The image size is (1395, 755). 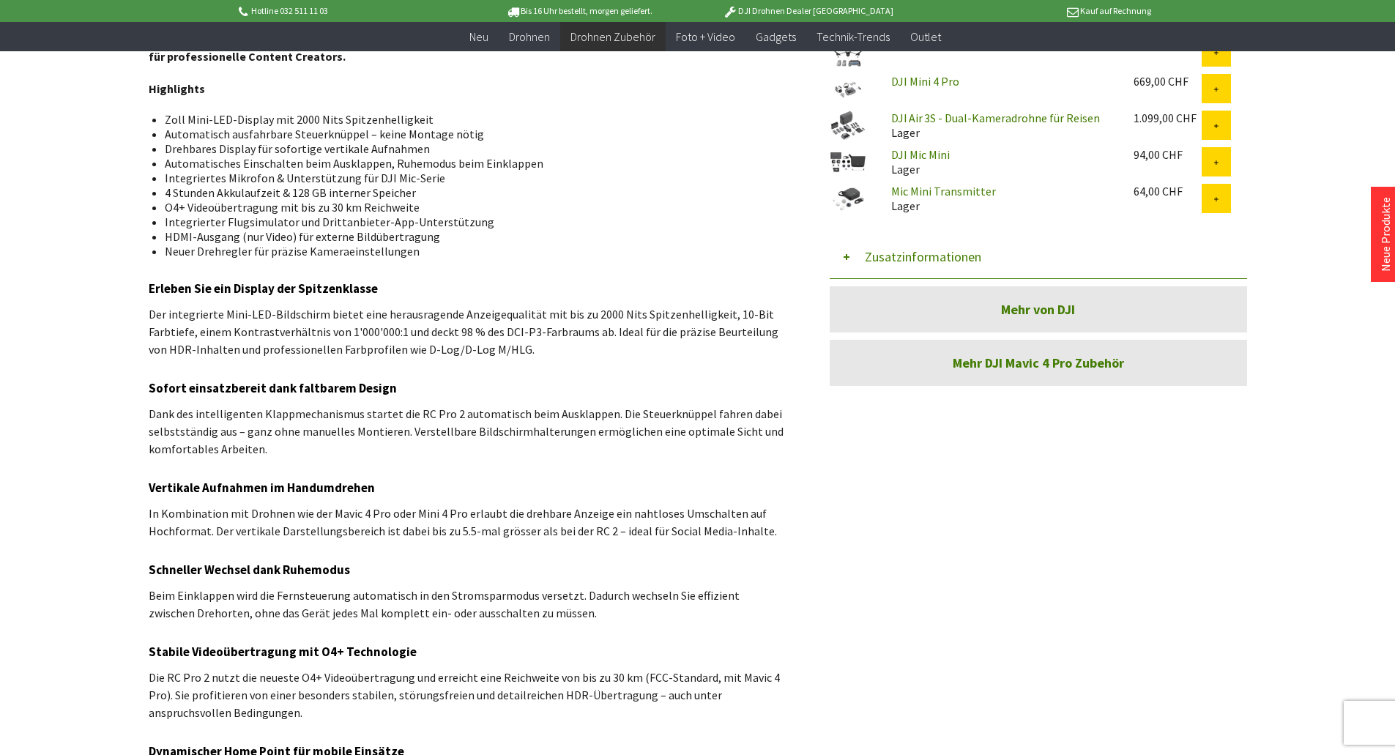 What do you see at coordinates (467, 652) in the screenshot?
I see `h3: Stabile Videoübertragung mit O4+ Technologie` at bounding box center [467, 652].